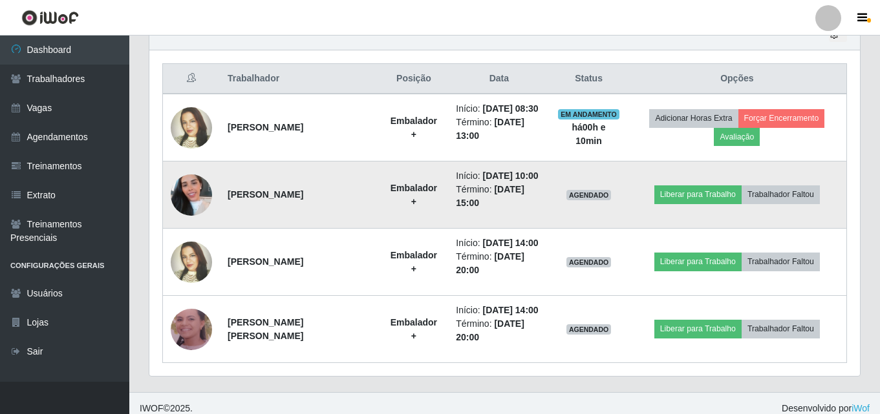 This screenshot has width=880, height=414. What do you see at coordinates (498, 79) in the screenshot?
I see `th: Data` at bounding box center [498, 79].